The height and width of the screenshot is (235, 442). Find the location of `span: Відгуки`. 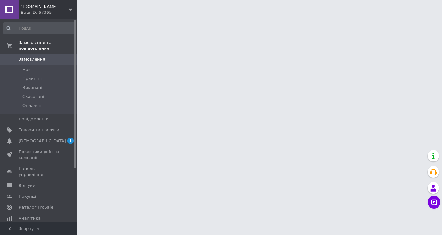

span: Відгуки is located at coordinates (27, 185).